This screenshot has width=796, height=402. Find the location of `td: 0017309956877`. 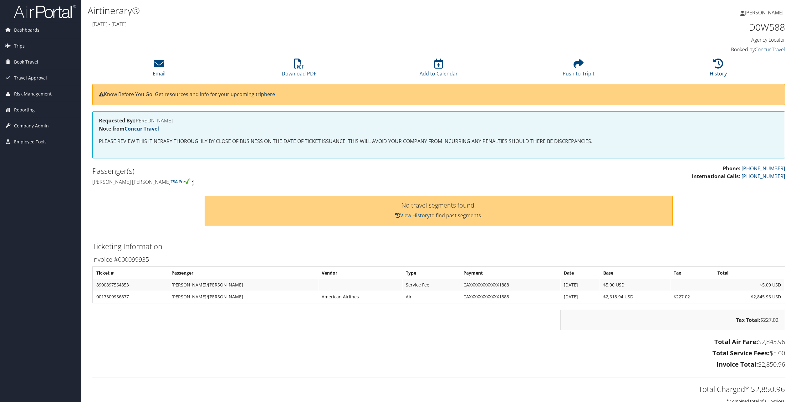

td: 0017309956877 is located at coordinates (130, 297).